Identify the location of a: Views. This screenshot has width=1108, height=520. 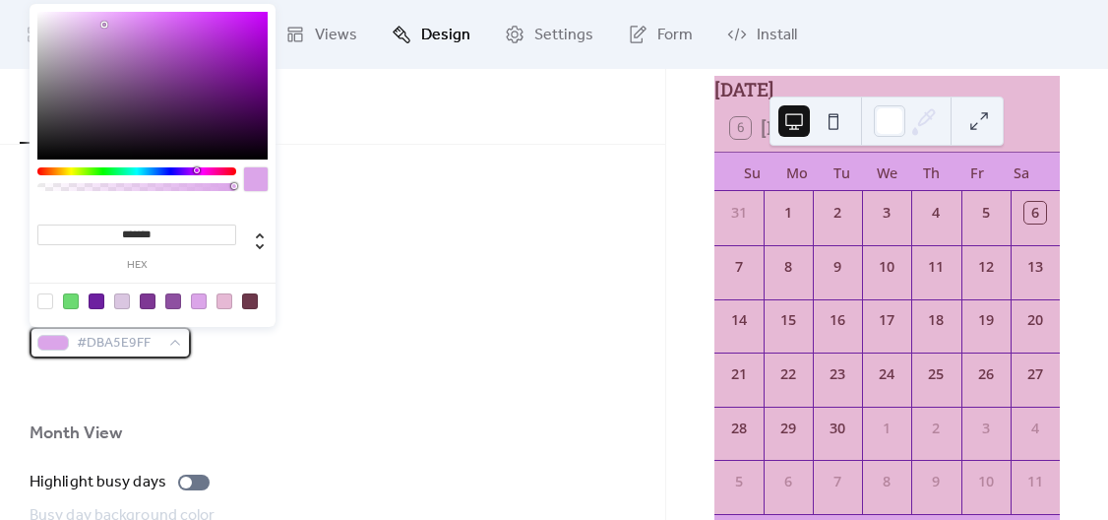
(321, 34).